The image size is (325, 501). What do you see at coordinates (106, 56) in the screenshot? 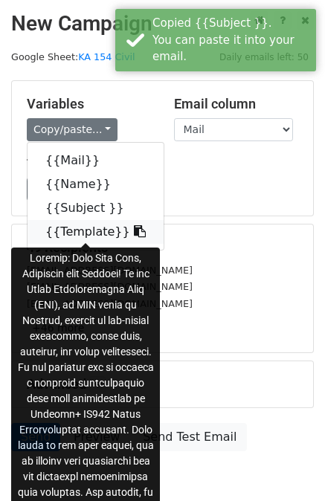
I see `a: KA 154 Civil` at bounding box center [106, 56].